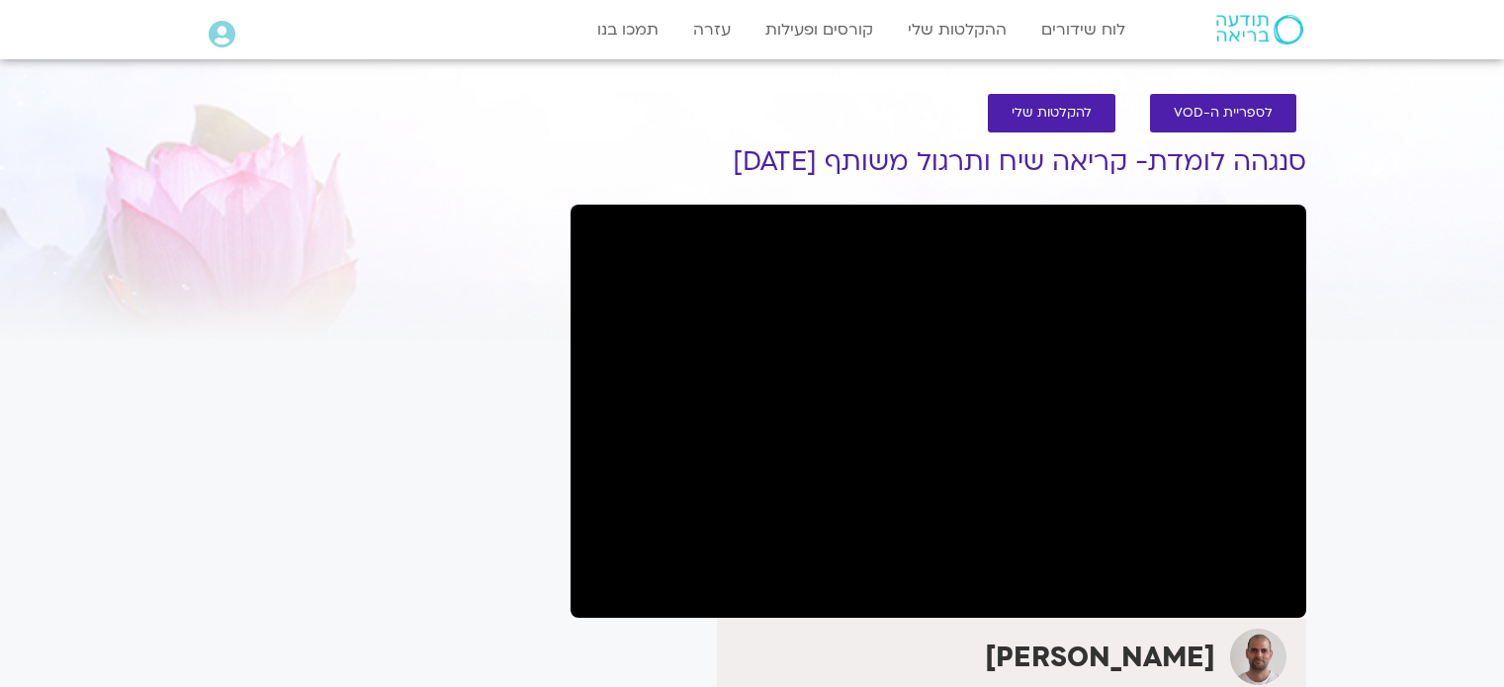 The width and height of the screenshot is (1504, 687). I want to click on img: דקל קנטי, so click(1258, 656).